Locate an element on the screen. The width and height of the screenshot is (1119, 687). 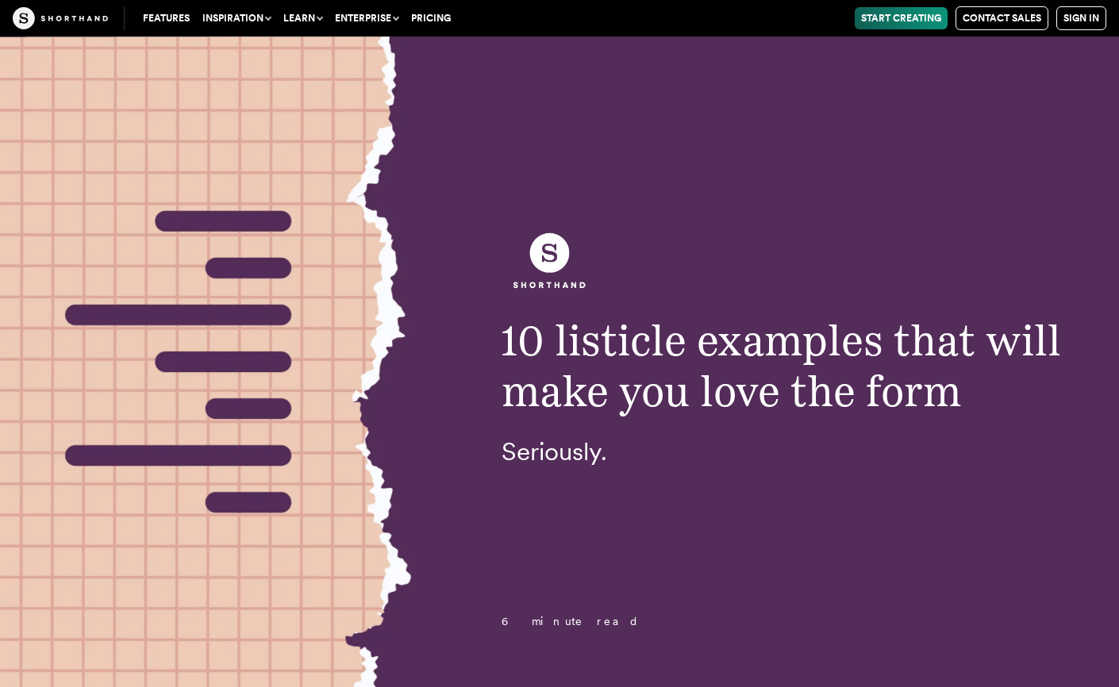
img: The Craft is located at coordinates (60, 18).